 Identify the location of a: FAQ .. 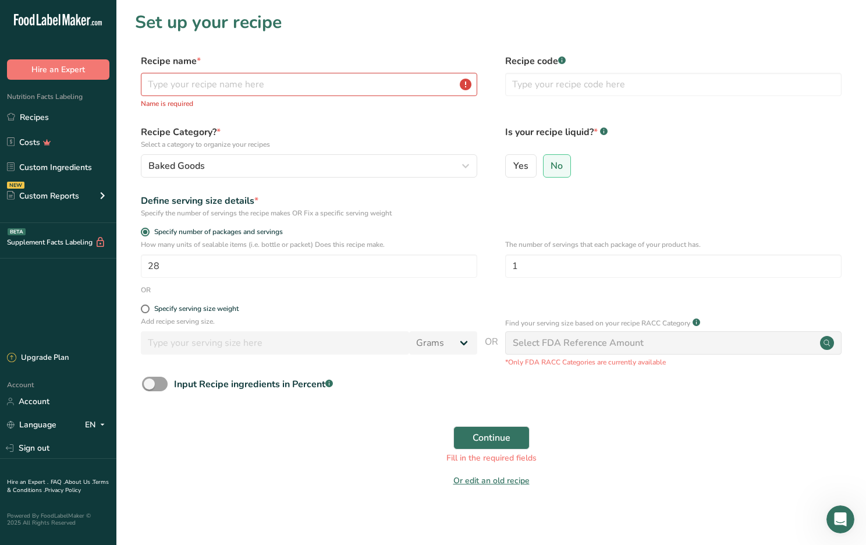
(58, 482).